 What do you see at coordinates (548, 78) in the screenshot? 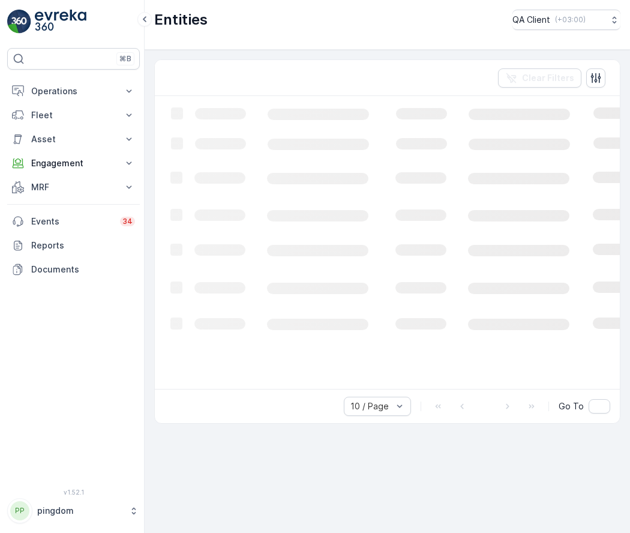
I see `p: Clear Filters` at bounding box center [548, 78].